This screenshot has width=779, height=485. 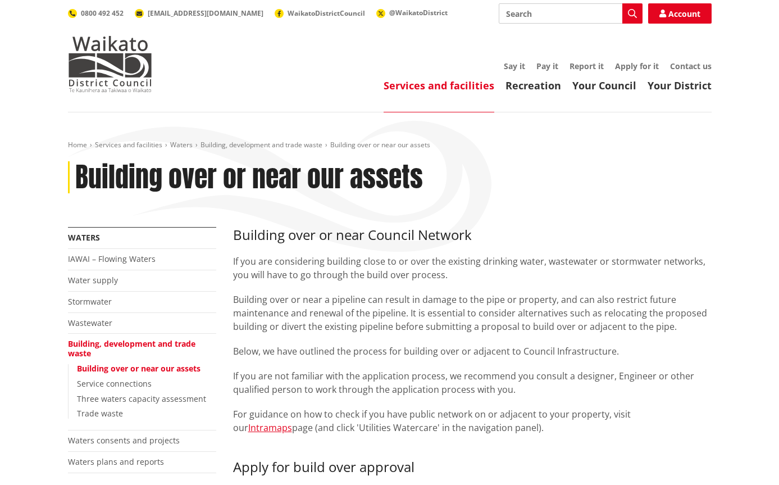 What do you see at coordinates (571, 13) in the screenshot?
I see `input: Search input` at bounding box center [571, 13].